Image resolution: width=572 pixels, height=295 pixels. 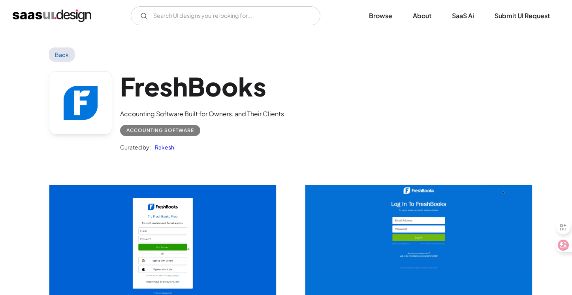 What do you see at coordinates (422, 16) in the screenshot?
I see `a: About` at bounding box center [422, 16].